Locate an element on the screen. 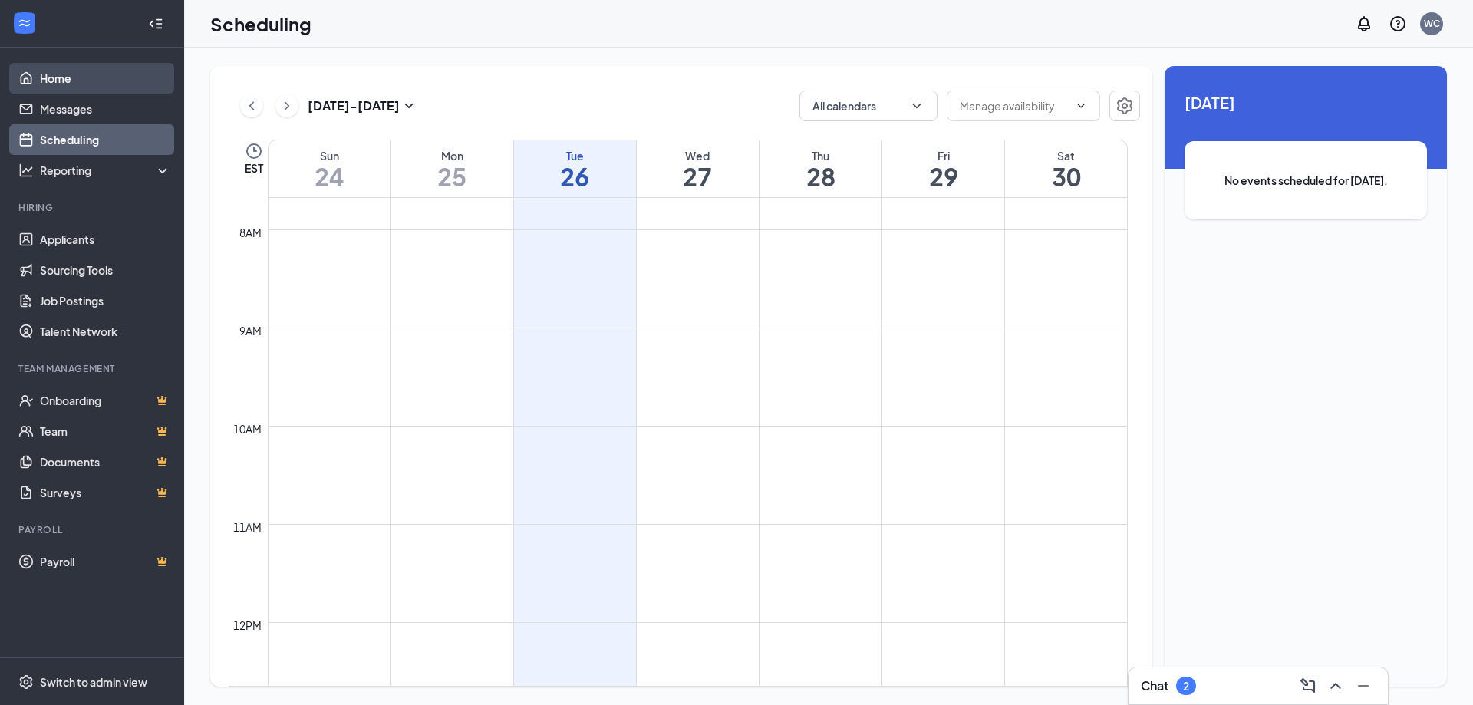  a: OnboardingCrown is located at coordinates (105, 400).